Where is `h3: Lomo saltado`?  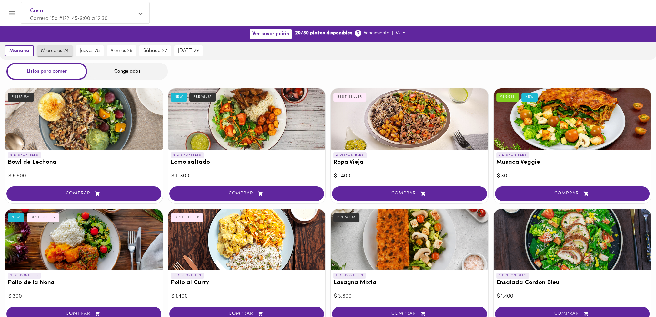
h3: Lomo saltado is located at coordinates (247, 163).